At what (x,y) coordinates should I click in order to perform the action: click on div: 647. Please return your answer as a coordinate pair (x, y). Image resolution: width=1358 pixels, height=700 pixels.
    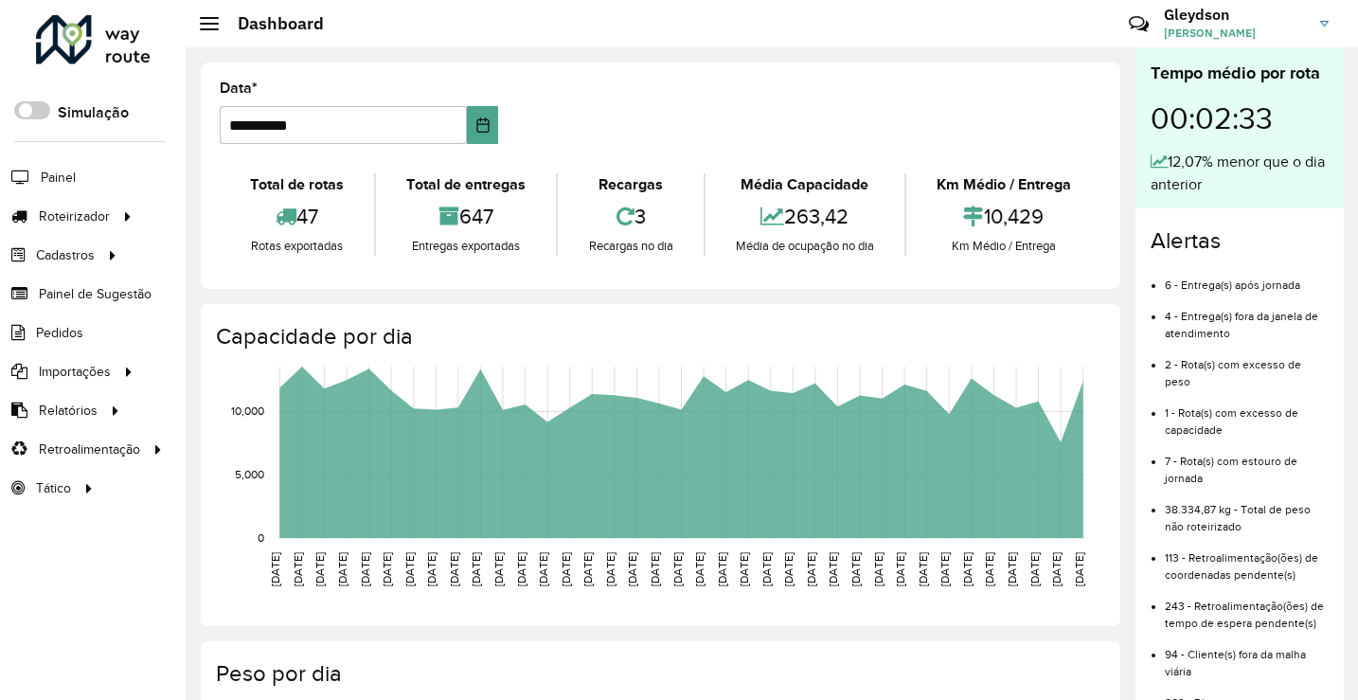
    Looking at the image, I should click on (466, 216).